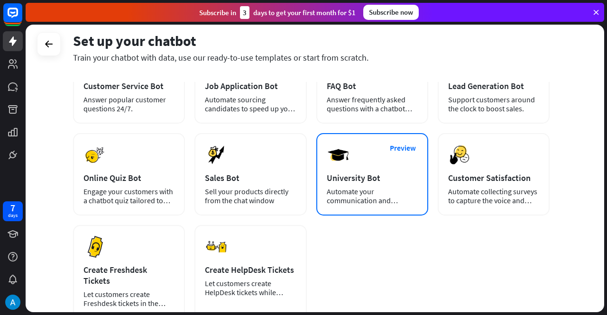 This screenshot has height=315, width=607. What do you see at coordinates (403, 148) in the screenshot?
I see `button: Preview` at bounding box center [403, 148].